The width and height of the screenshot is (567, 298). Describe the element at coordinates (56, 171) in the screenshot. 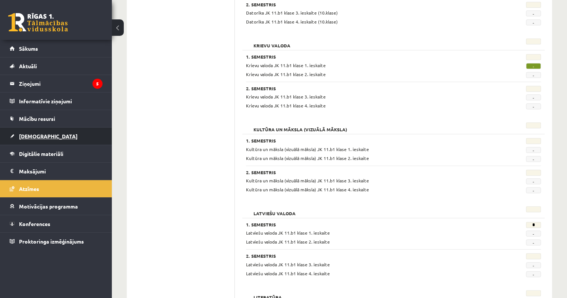

I see `a: Maksājumi` at that location.